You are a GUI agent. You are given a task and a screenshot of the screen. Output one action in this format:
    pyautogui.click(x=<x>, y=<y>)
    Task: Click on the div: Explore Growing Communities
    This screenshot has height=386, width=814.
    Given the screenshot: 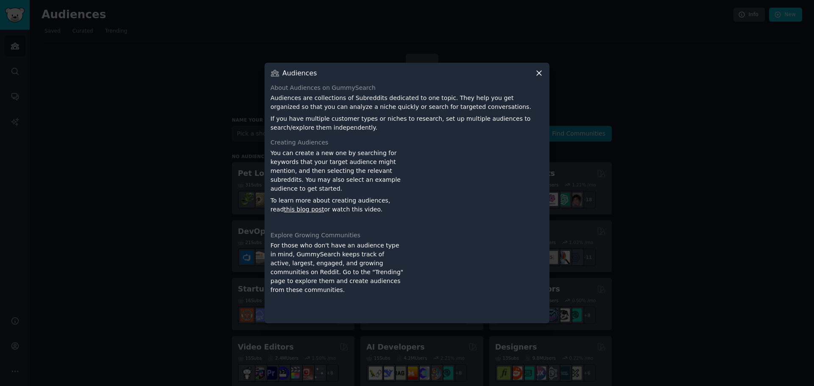 What is the action you would take?
    pyautogui.click(x=407, y=235)
    